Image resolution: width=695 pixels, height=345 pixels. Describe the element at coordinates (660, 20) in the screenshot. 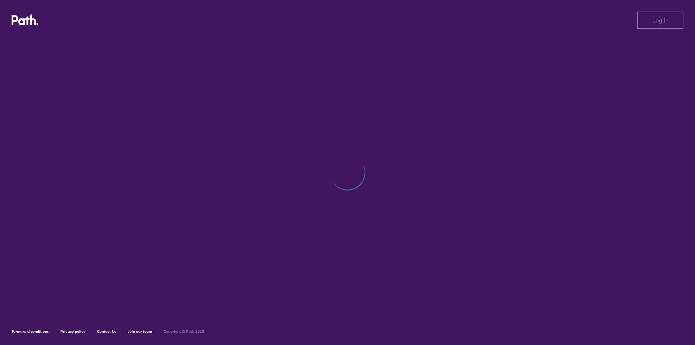

I see `button: Log in` at that location.